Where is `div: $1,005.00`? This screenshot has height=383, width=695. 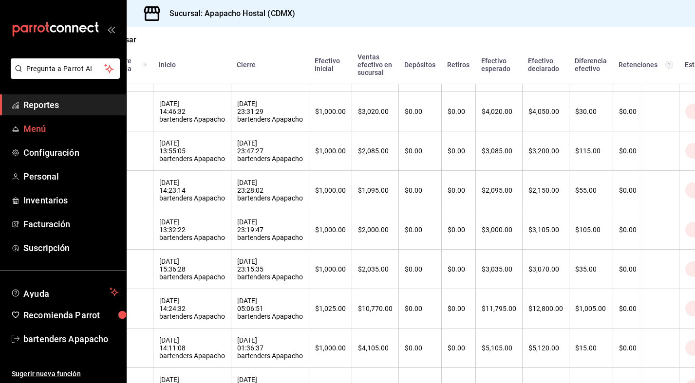
div: $1,005.00 is located at coordinates (591, 309).